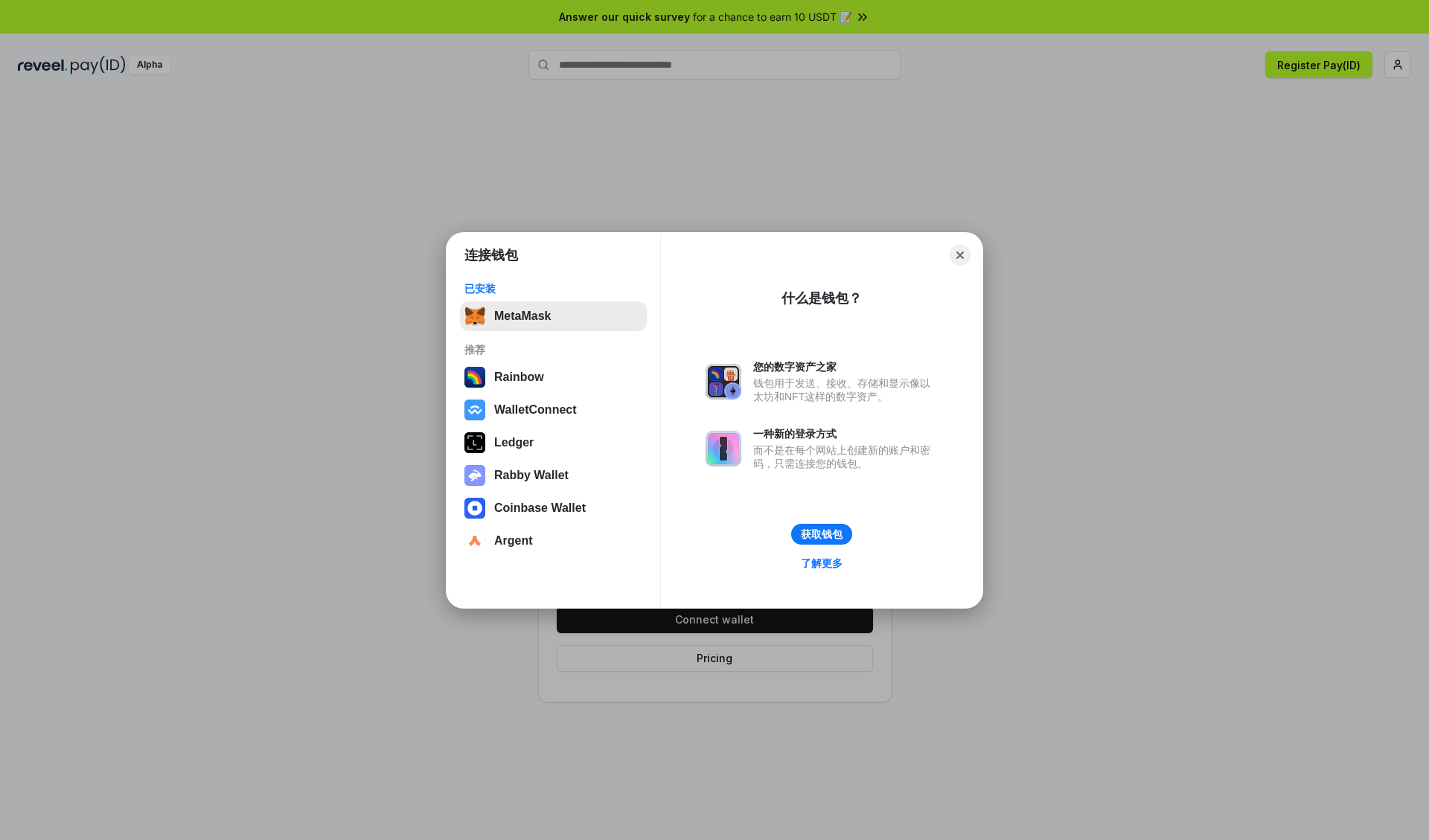  What do you see at coordinates (553, 443) in the screenshot?
I see `button: Ledger` at bounding box center [553, 443].